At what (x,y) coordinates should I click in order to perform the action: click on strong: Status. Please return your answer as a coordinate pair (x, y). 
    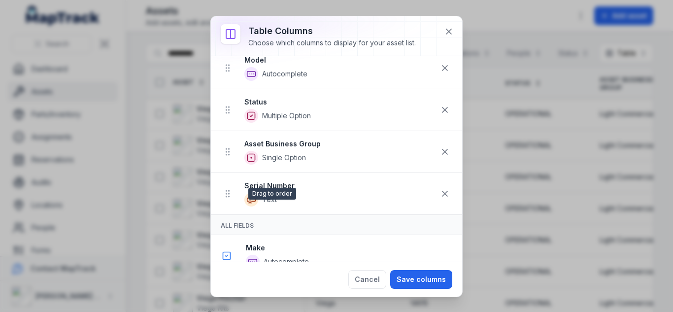
    Looking at the image, I should click on (340, 102).